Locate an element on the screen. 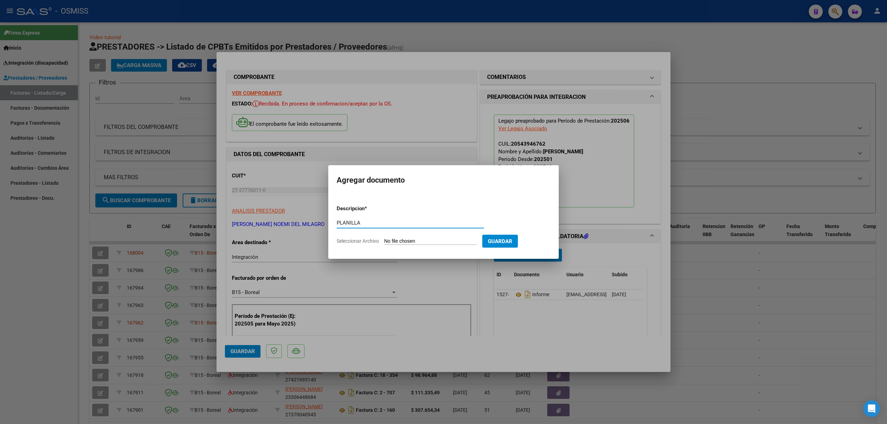 The height and width of the screenshot is (424, 887). div: Open Intercom Messenger is located at coordinates (872, 409).